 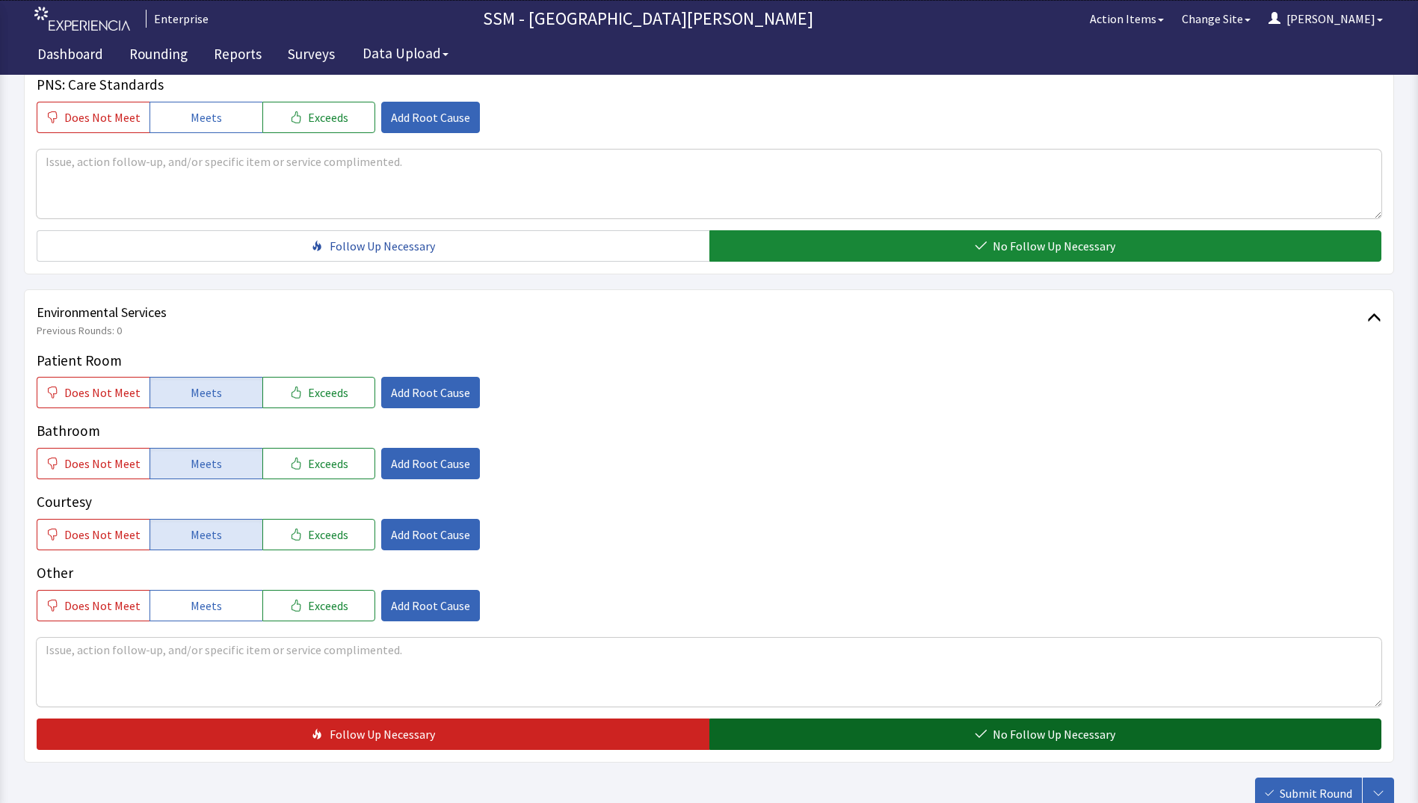 What do you see at coordinates (702, 312) in the screenshot?
I see `span: Environmental Services` at bounding box center [702, 312].